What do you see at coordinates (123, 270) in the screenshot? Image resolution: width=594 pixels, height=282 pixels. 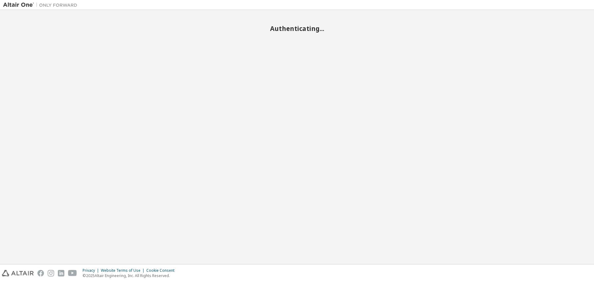 I see `div: Website Terms of Use` at bounding box center [123, 270].